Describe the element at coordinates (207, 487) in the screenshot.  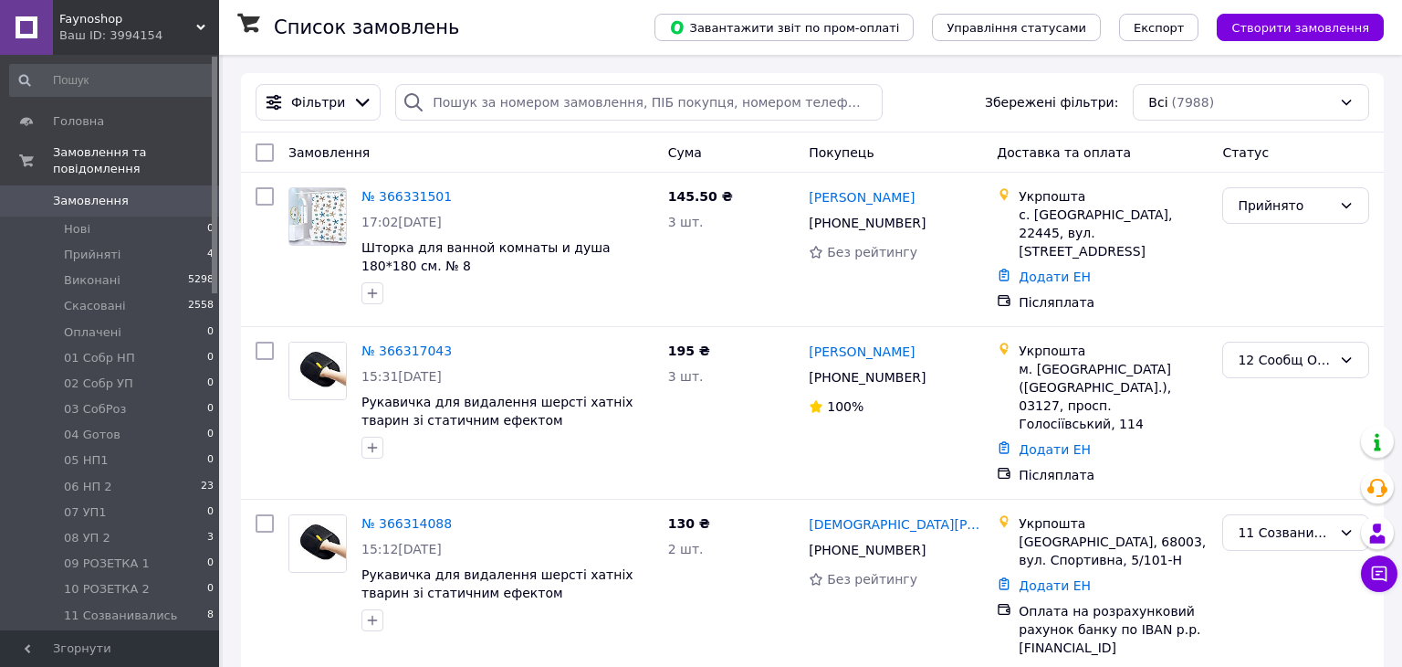
I see `span: 23` at that location.